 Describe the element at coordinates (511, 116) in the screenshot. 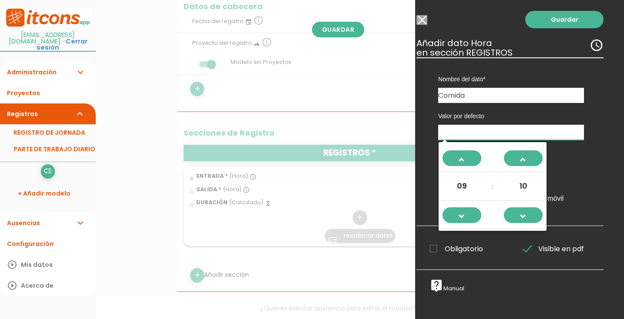

I see `label: Valor por defecto` at that location.